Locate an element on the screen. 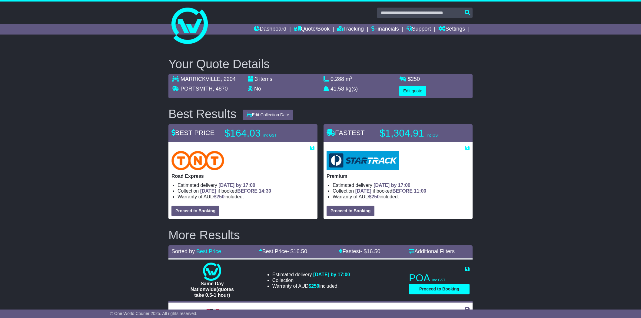 This screenshot has height=318, width=641. img: StarTrack: Premium is located at coordinates (363, 161).